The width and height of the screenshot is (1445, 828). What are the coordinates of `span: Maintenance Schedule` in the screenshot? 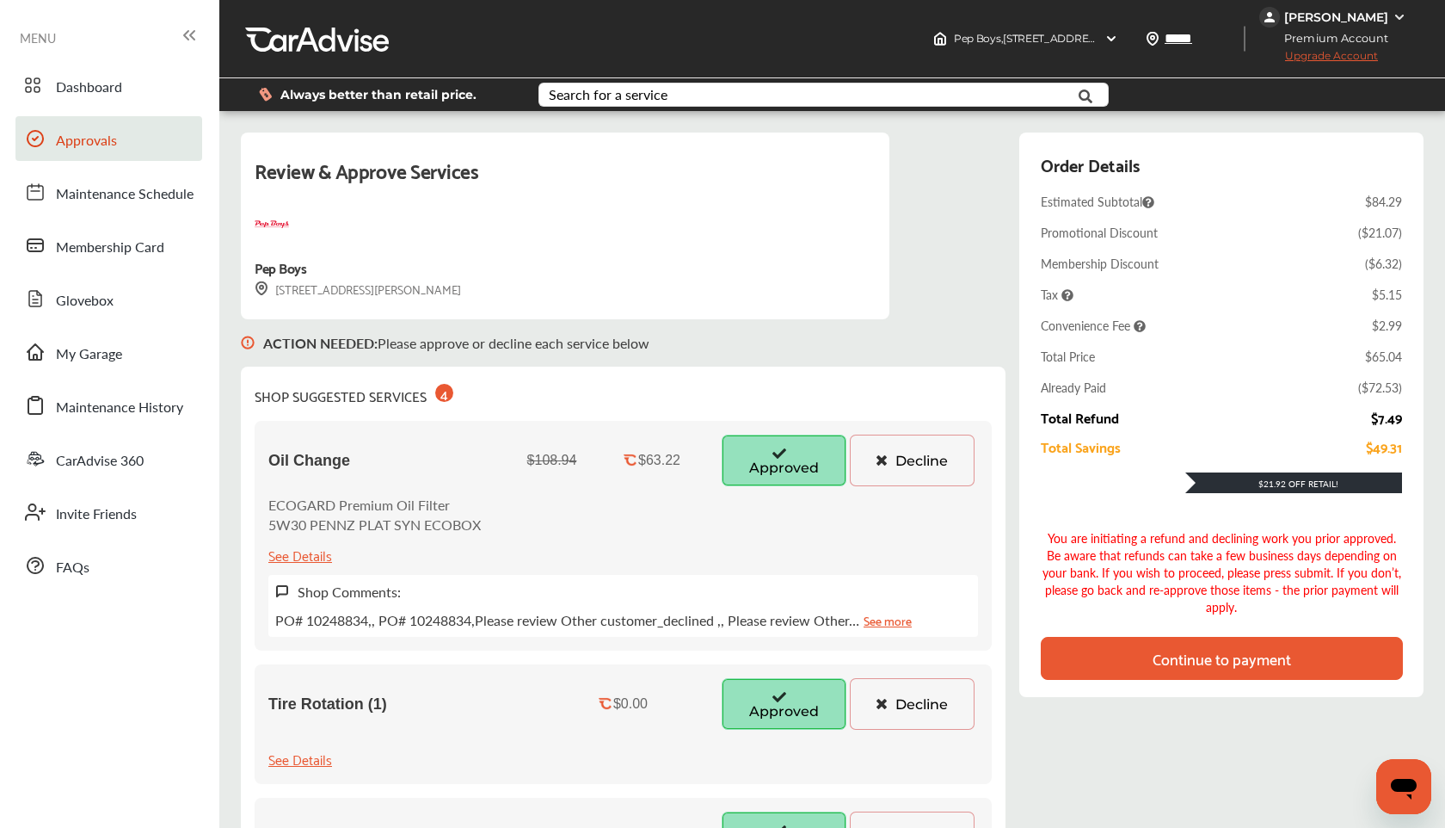 It's located at (125, 194).